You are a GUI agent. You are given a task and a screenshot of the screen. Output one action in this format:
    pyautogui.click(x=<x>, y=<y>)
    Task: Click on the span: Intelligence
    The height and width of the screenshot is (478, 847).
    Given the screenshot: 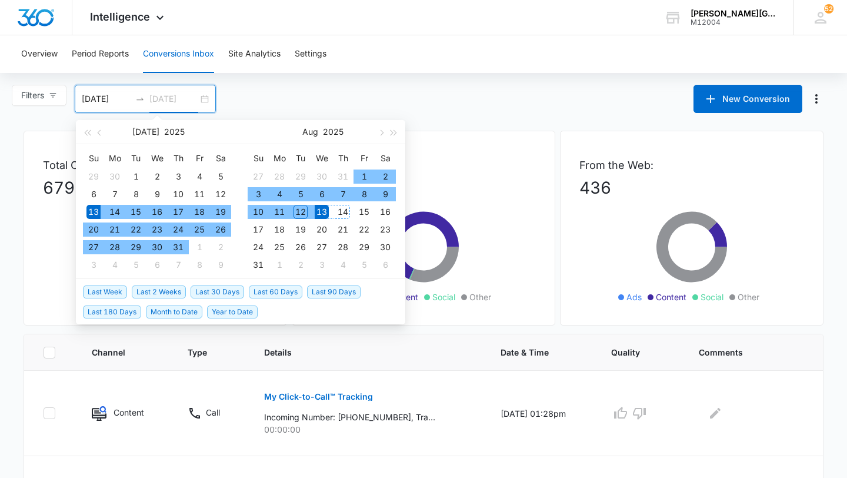 What is the action you would take?
    pyautogui.click(x=120, y=16)
    